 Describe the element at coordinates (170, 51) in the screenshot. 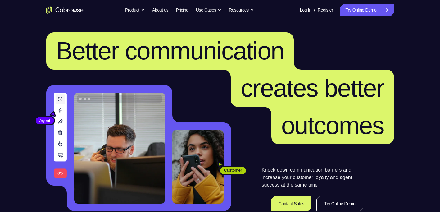

I see `span: Better communication` at that location.